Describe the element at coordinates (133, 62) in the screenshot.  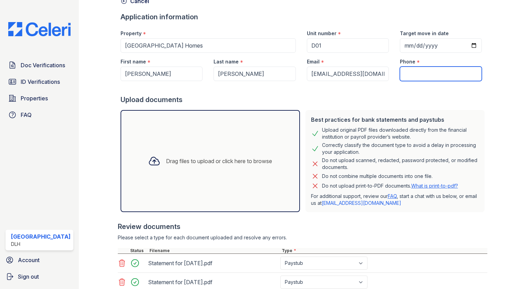
I see `label: First name` at that location.